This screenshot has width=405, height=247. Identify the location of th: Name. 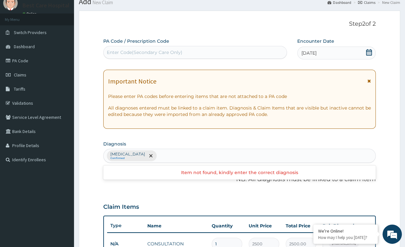
(176, 226).